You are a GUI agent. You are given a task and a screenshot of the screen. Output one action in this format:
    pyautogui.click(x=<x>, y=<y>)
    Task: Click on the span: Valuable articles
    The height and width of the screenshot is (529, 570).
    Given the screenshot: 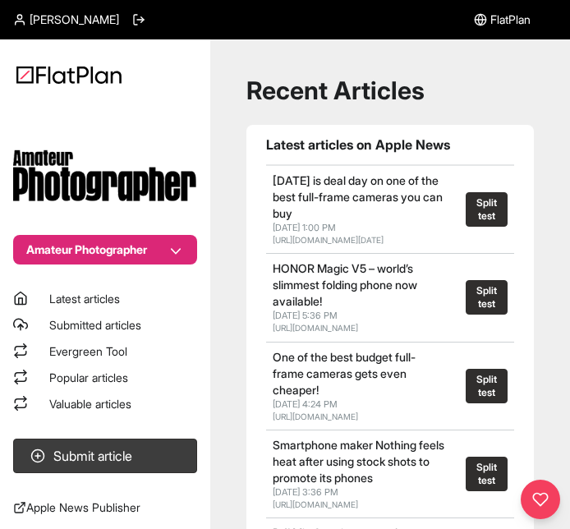 What is the action you would take?
    pyautogui.click(x=90, y=403)
    